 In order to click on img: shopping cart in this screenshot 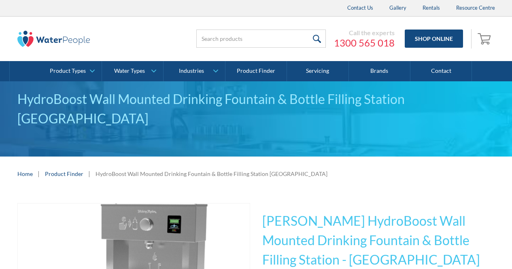, I will do `click(485, 38)`.